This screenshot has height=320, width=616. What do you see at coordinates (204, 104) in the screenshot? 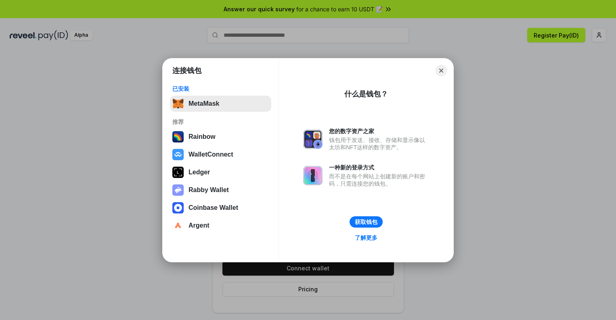
I see `div: MetaMask` at bounding box center [204, 104].